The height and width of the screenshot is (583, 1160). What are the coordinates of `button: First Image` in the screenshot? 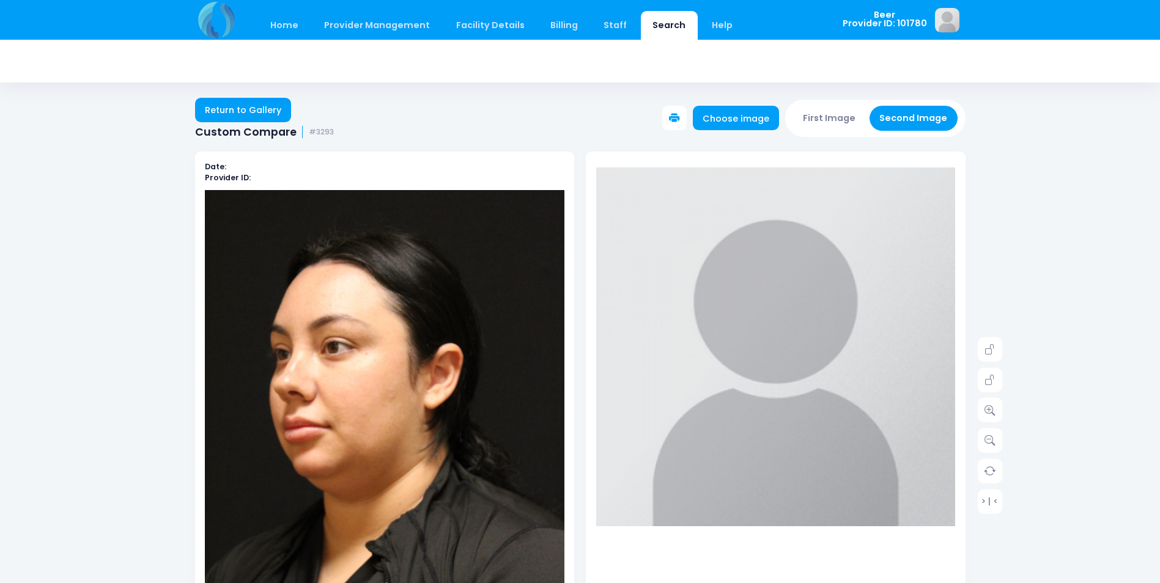 It's located at (829, 118).